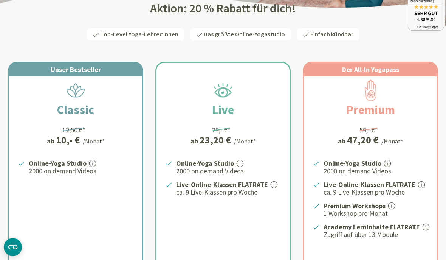 Image resolution: width=446 pixels, height=260 pixels. I want to click on span: Das größte Online-Yogastudio, so click(244, 34).